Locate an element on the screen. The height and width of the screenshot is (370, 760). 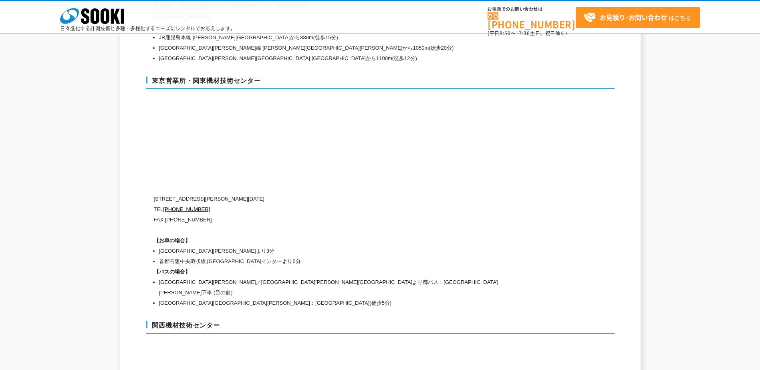
p: 日々進化する計測技術と多種・多様化するニーズにレンタルでお応えします。 is located at coordinates (148, 28).